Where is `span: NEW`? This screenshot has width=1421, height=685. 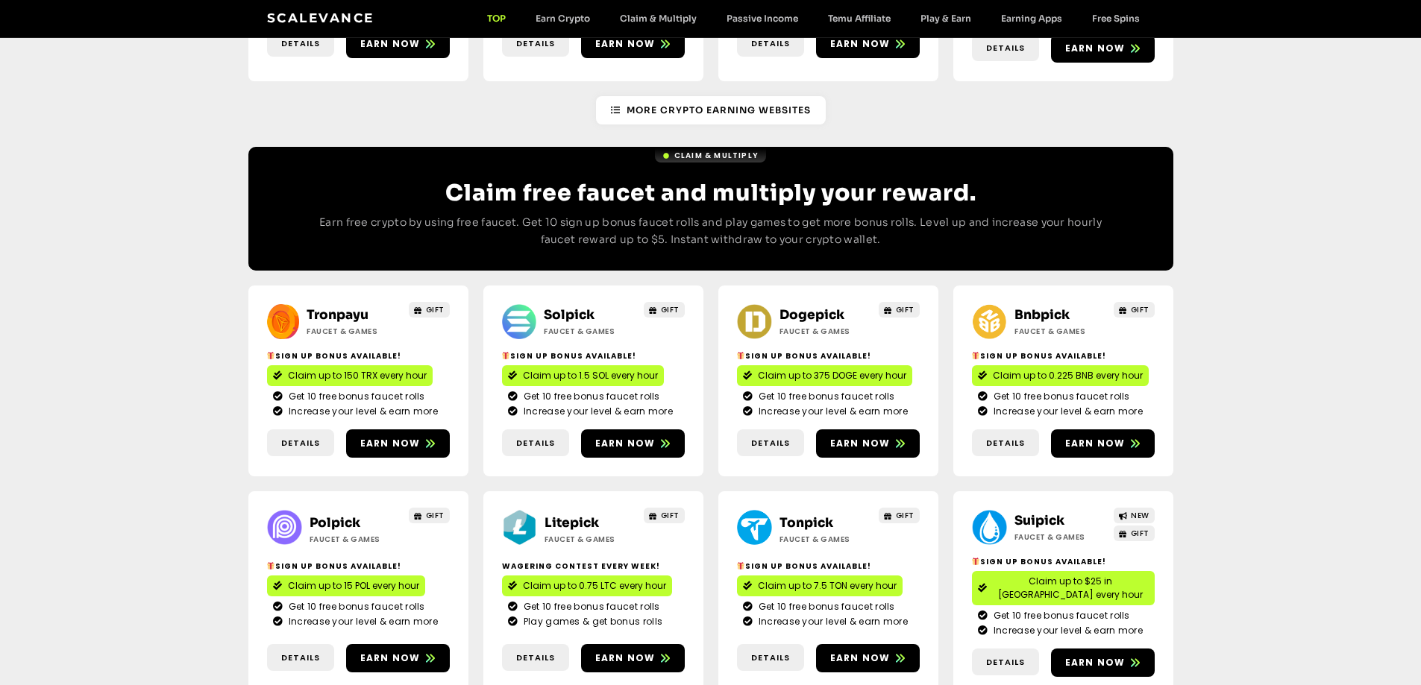
span: NEW is located at coordinates (1140, 515).